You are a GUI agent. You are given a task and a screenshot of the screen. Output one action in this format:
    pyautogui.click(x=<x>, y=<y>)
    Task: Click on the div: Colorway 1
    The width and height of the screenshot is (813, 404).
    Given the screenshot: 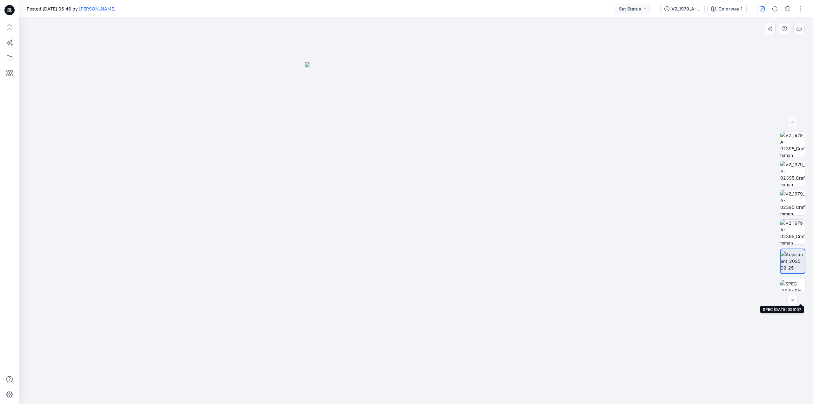 What is the action you would take?
    pyautogui.click(x=731, y=9)
    